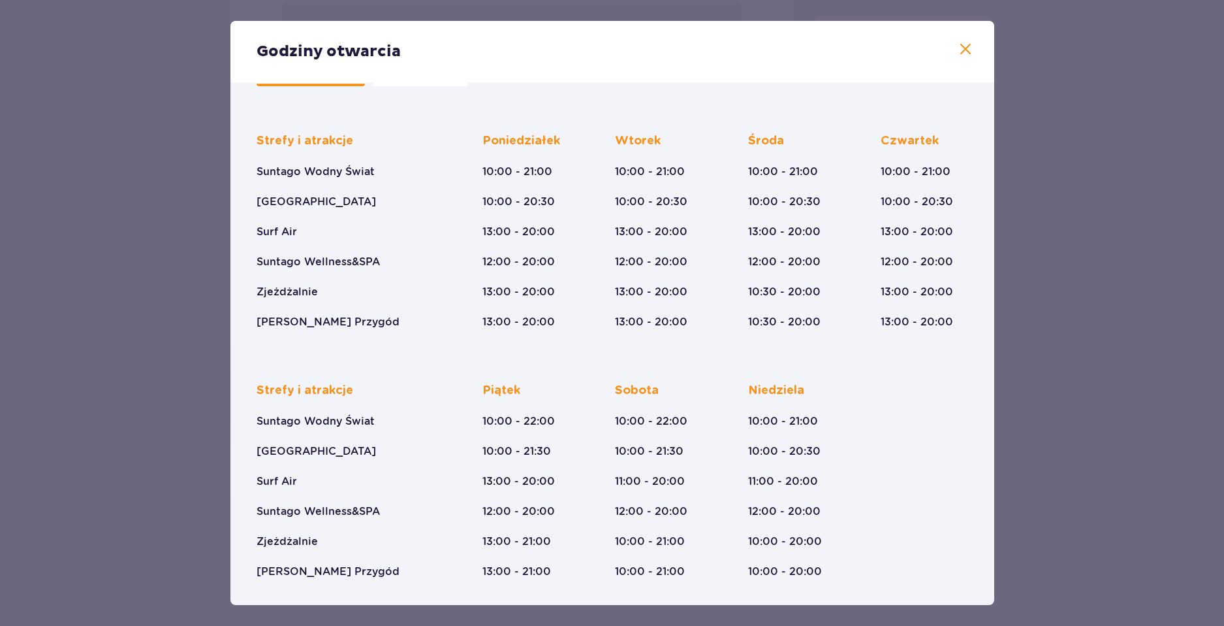 This screenshot has height=626, width=1224. I want to click on p: Czwartek, so click(910, 141).